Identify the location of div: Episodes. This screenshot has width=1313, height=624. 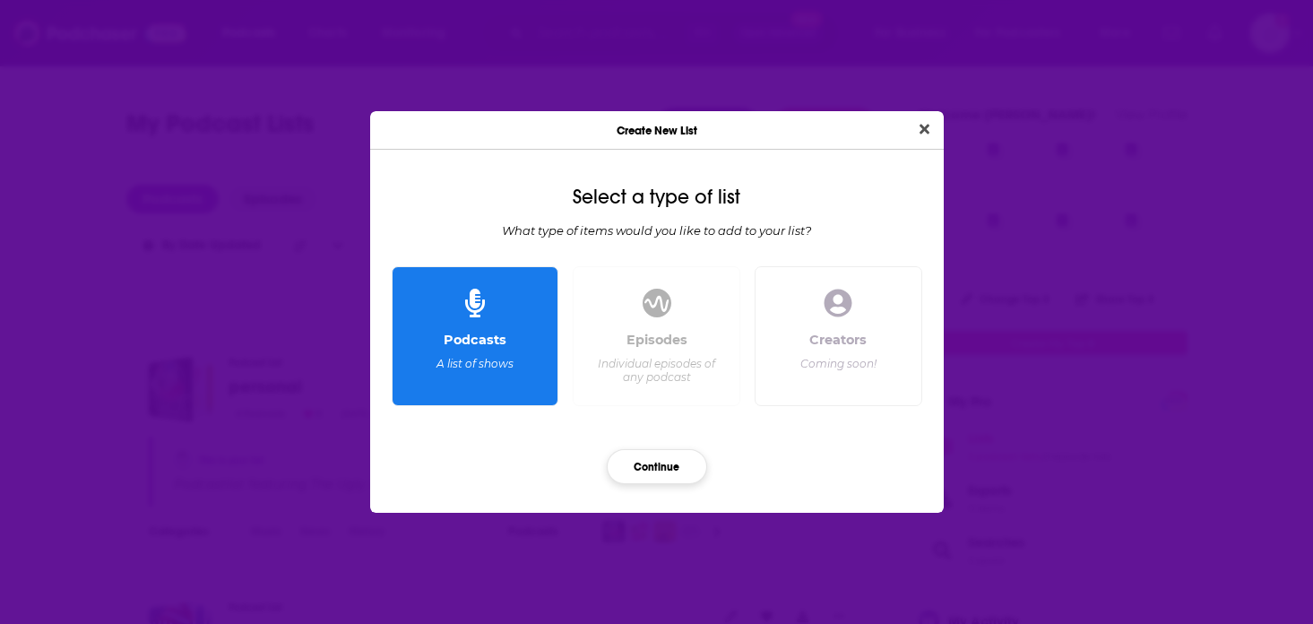
(657, 340).